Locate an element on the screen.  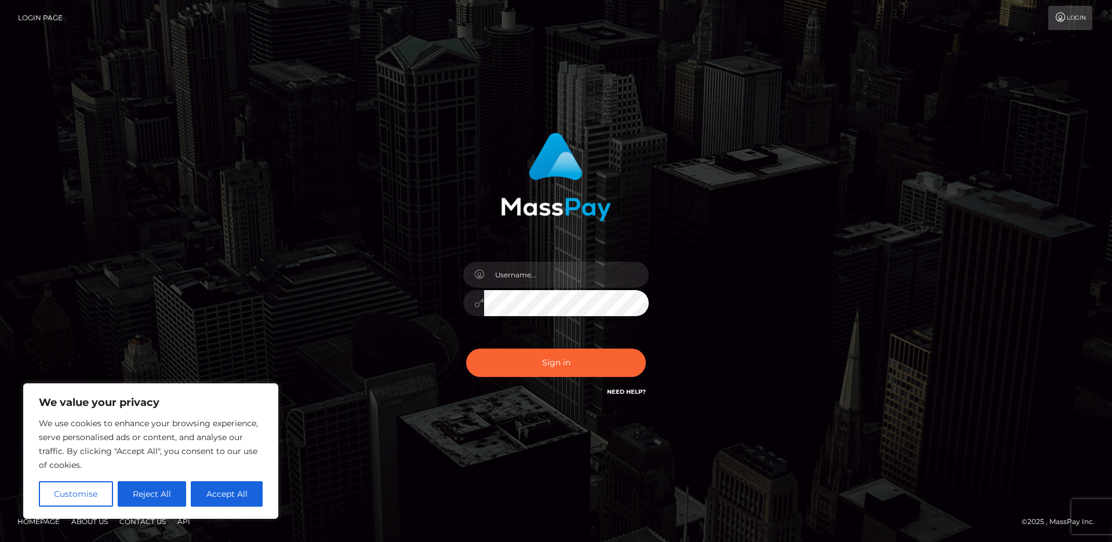
div: We value your privacy is located at coordinates (151, 451).